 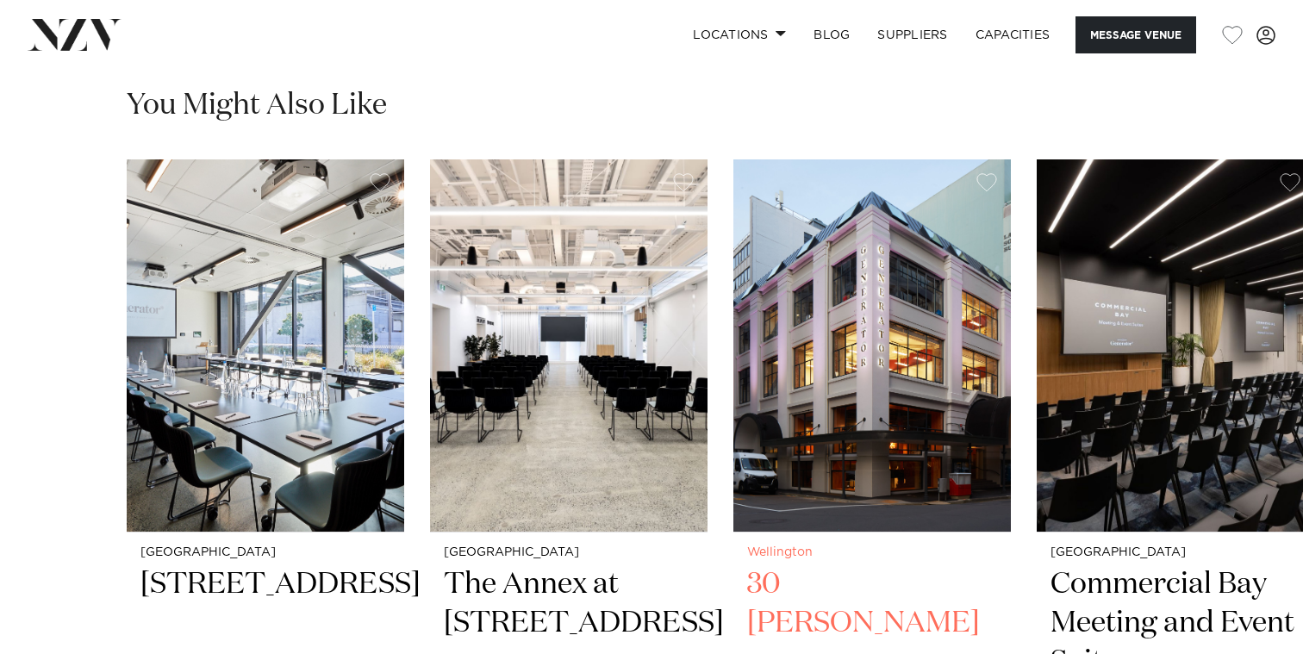 What do you see at coordinates (872, 552) in the screenshot?
I see `small: Wellington` at bounding box center [872, 552].